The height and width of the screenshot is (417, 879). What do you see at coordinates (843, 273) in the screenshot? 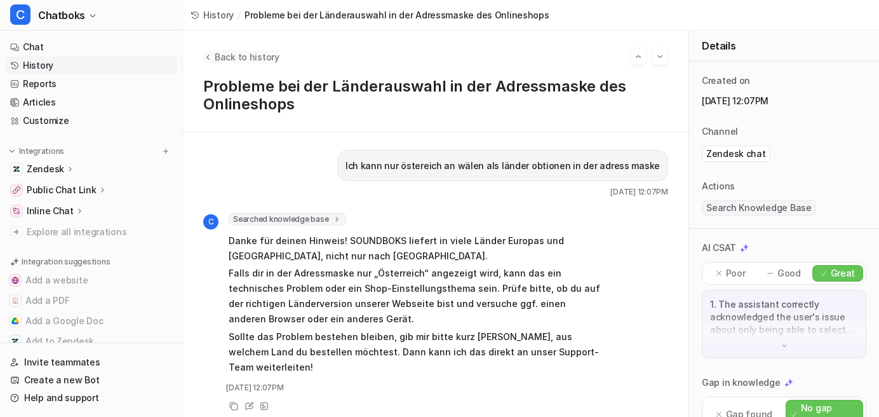
I see `p: Great` at bounding box center [843, 273].